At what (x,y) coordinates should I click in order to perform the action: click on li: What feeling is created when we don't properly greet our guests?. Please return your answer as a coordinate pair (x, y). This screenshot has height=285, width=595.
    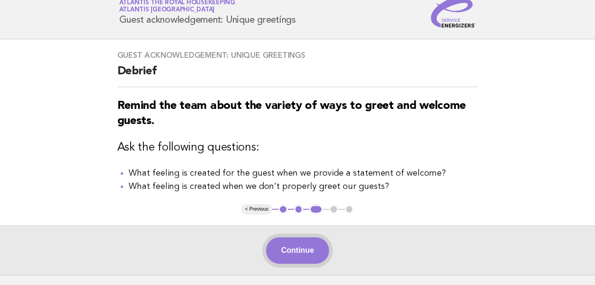
    Looking at the image, I should click on (303, 187).